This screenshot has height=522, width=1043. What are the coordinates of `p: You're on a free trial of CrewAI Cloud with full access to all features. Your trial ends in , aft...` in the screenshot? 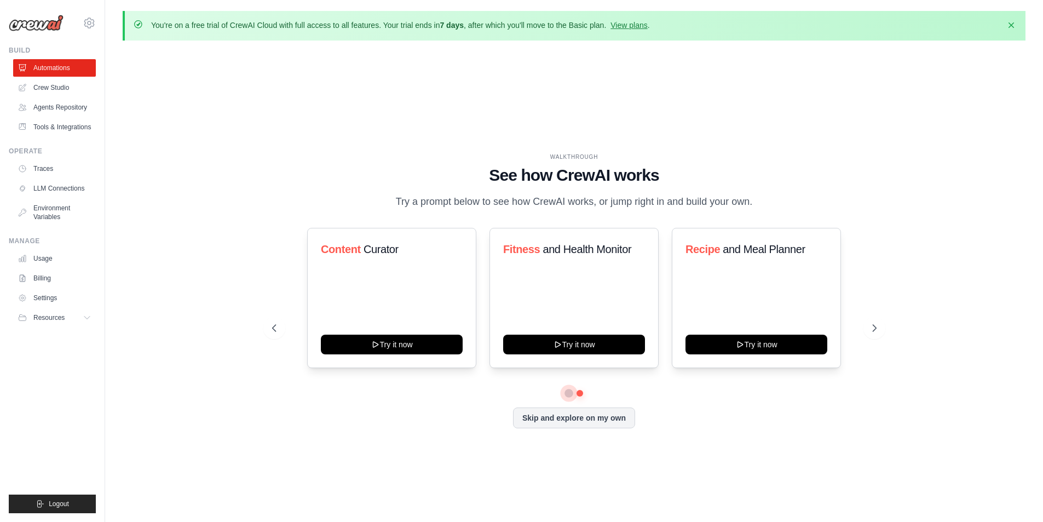 It's located at (400, 25).